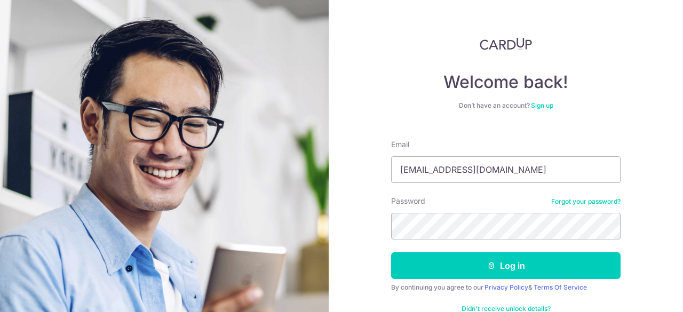 This screenshot has width=683, height=312. I want to click on input: Enter your Email, so click(506, 170).